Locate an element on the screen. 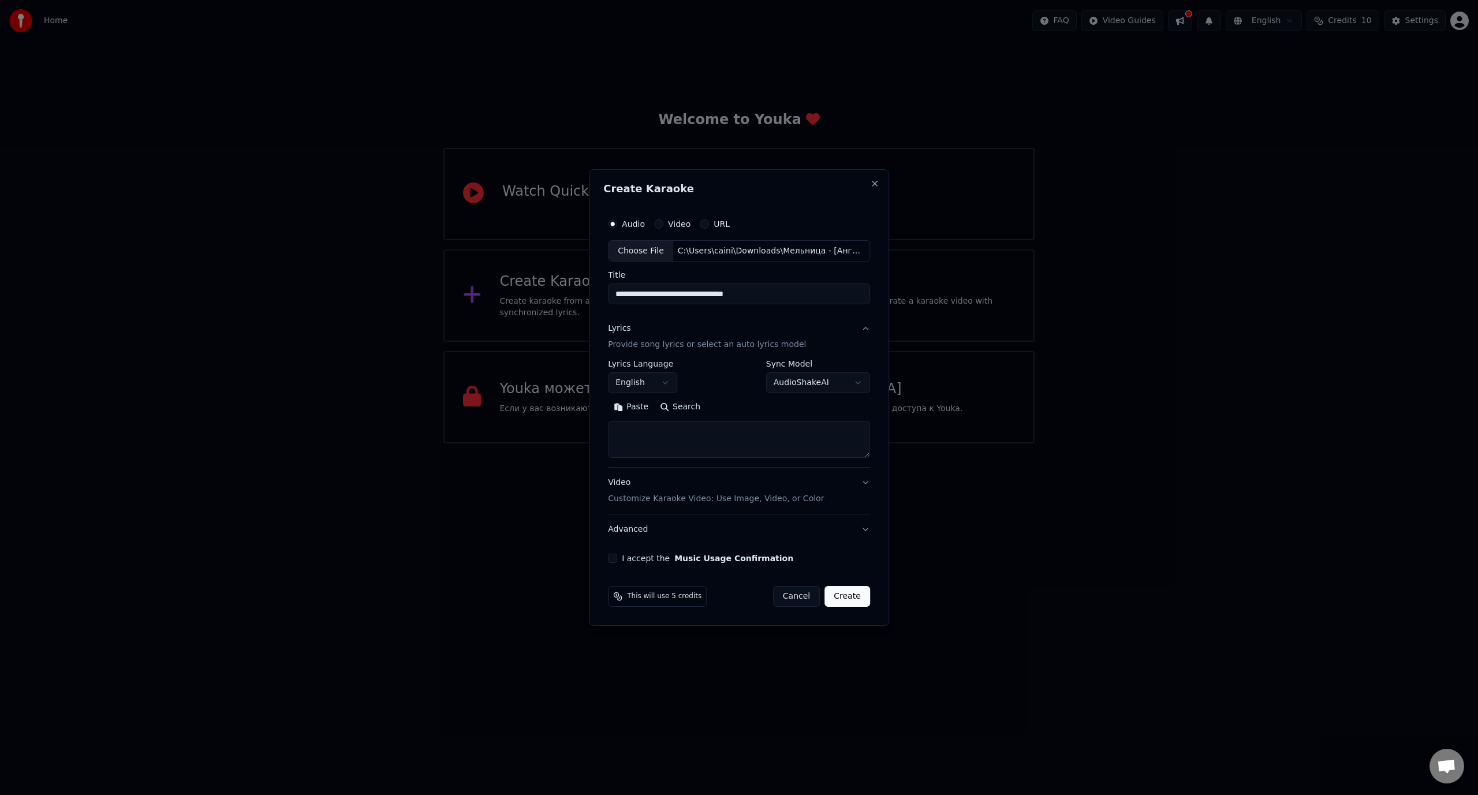 Image resolution: width=1478 pixels, height=795 pixels. div: LyricsProvide song lyrics or select an auto lyrics model is located at coordinates (739, 414).